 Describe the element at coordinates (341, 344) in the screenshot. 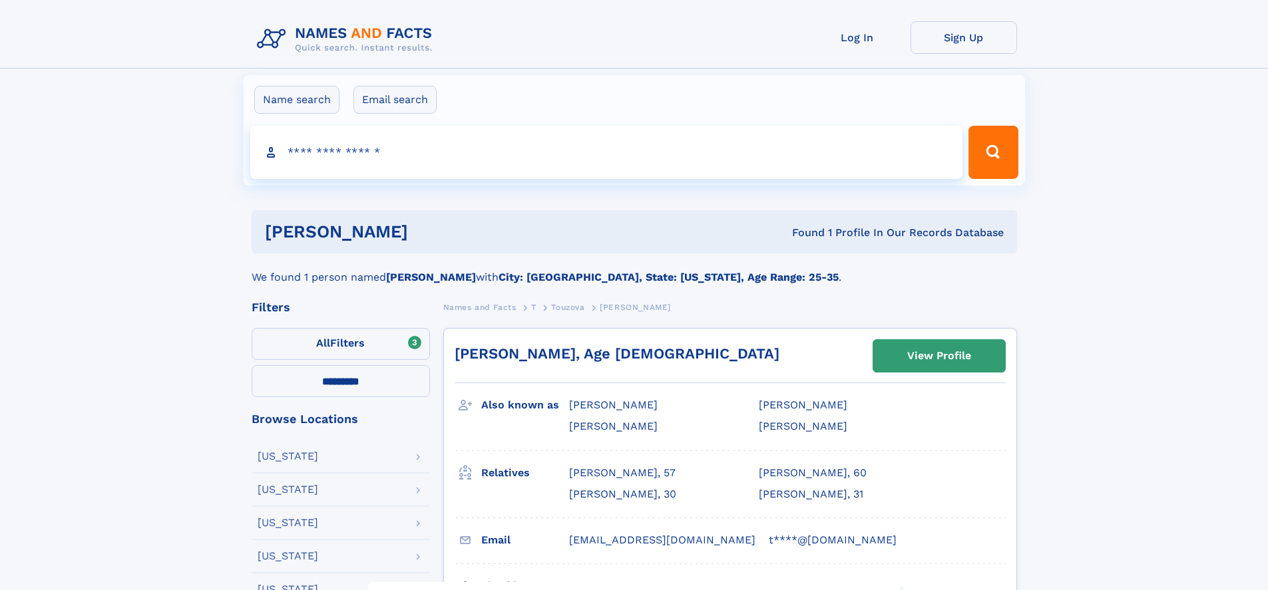

I see `label: Filters` at that location.